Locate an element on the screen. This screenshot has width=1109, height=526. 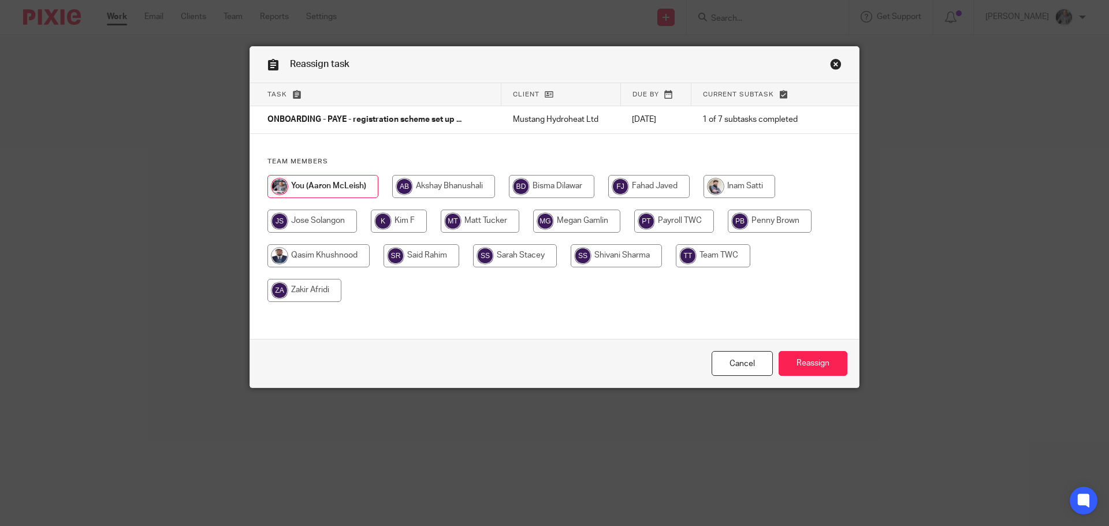
span: Current subtask is located at coordinates (738, 94).